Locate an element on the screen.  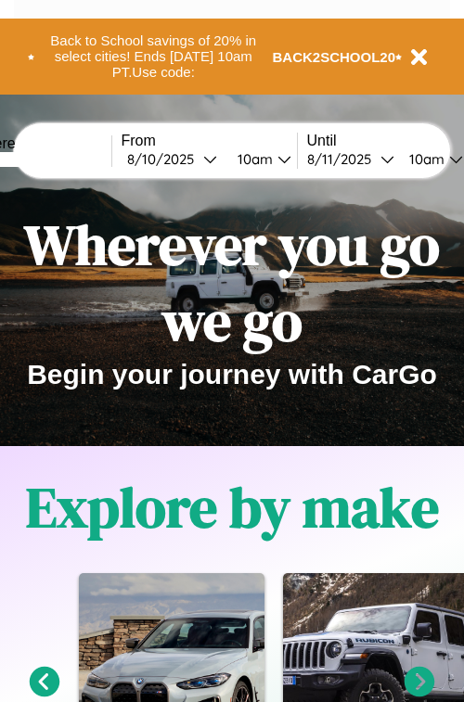
div: 8 / 11 / 2025 is located at coordinates (343, 159).